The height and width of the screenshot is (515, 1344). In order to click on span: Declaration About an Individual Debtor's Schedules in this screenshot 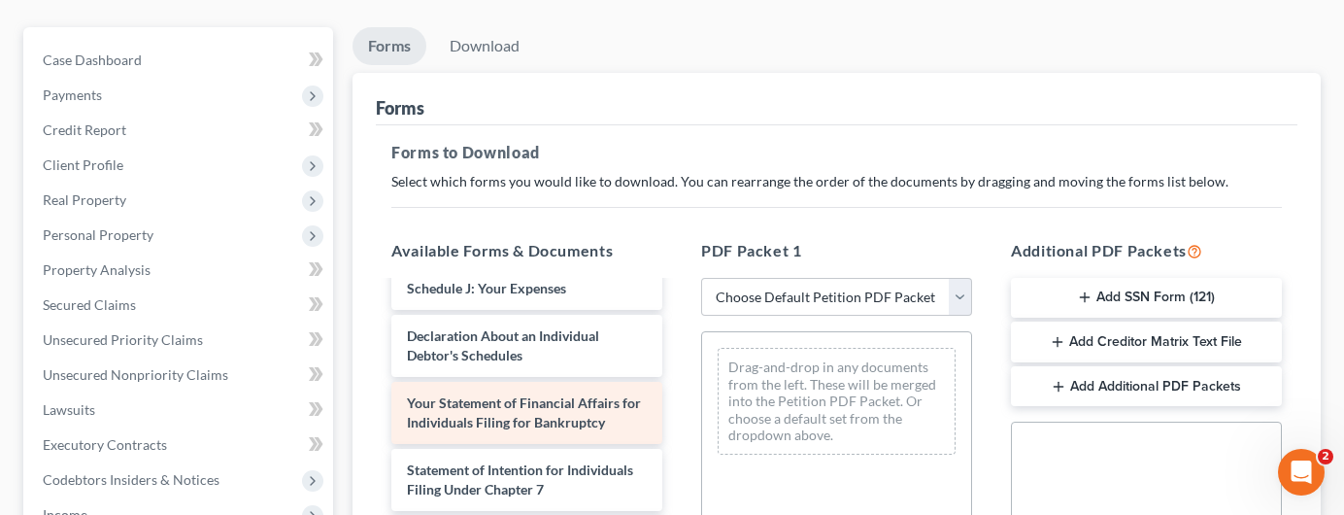, I will do `click(503, 345)`.